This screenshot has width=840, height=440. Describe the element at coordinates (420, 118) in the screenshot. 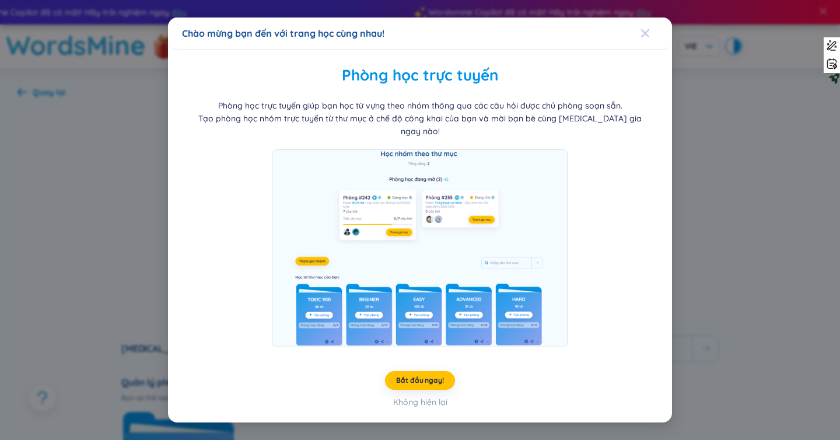

I see `div: Phòng học trực tuyến giúp bạn học từ vựng theo nhóm thông qua các câu hỏi được chủ phòng soạn sẵn...` at that location.